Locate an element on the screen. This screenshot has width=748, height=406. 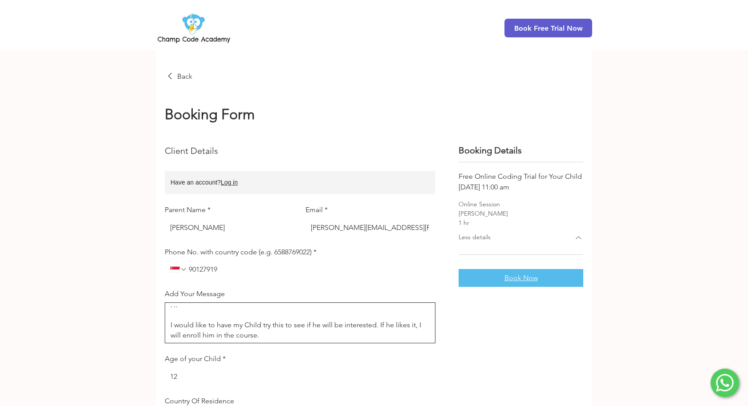
textarea: Add Your Message is located at coordinates (300, 323).